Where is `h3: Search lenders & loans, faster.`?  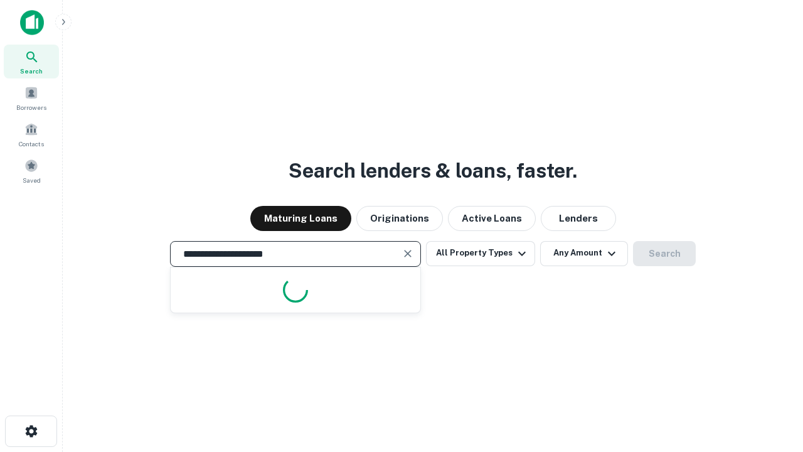 h3: Search lenders & loans, faster. is located at coordinates (433, 171).